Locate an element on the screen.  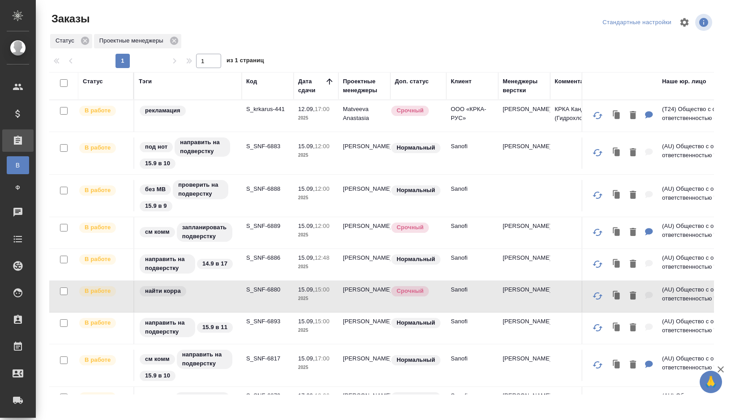
a: В is located at coordinates (18, 165).